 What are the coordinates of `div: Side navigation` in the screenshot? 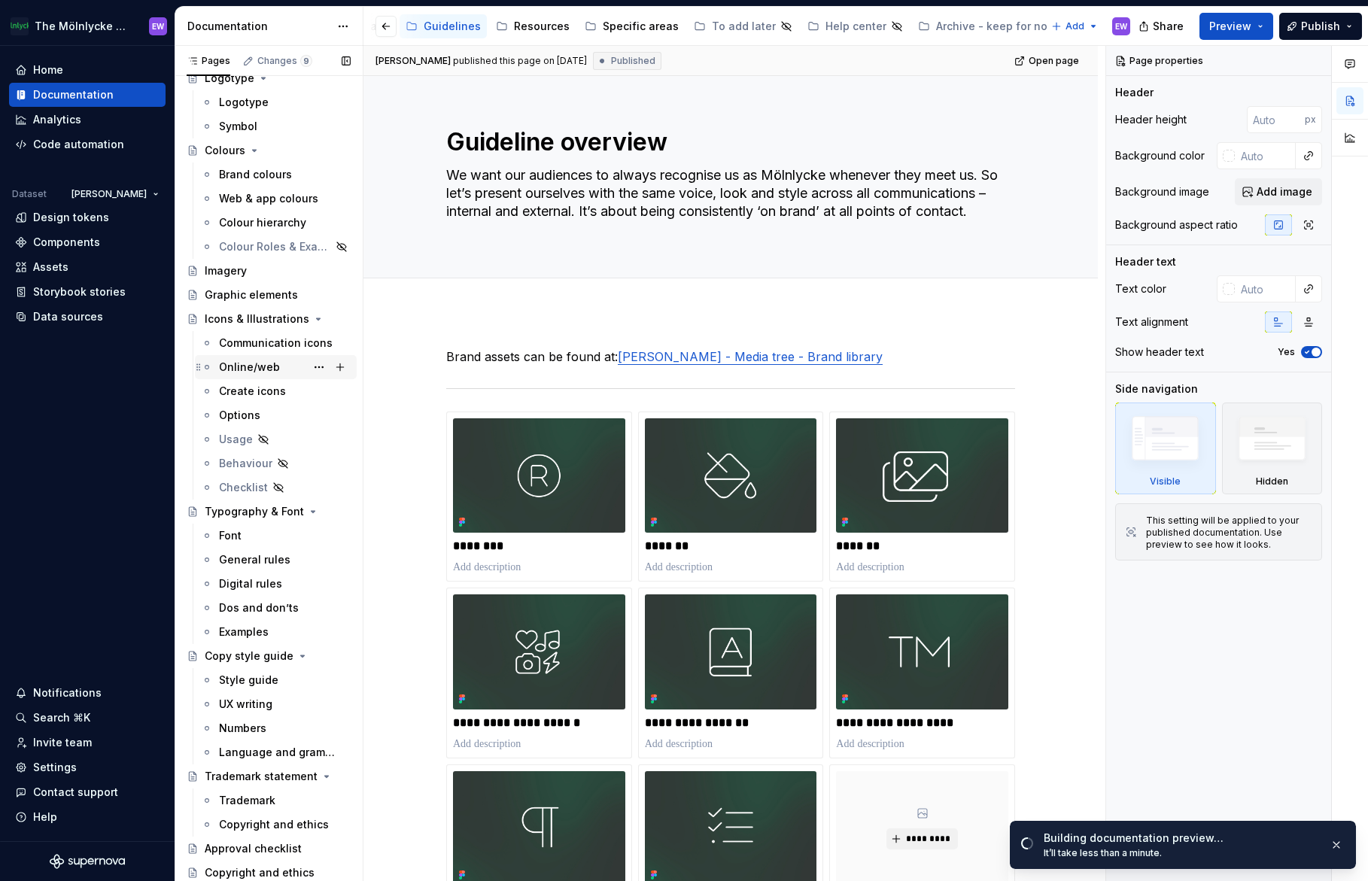 It's located at (1157, 389).